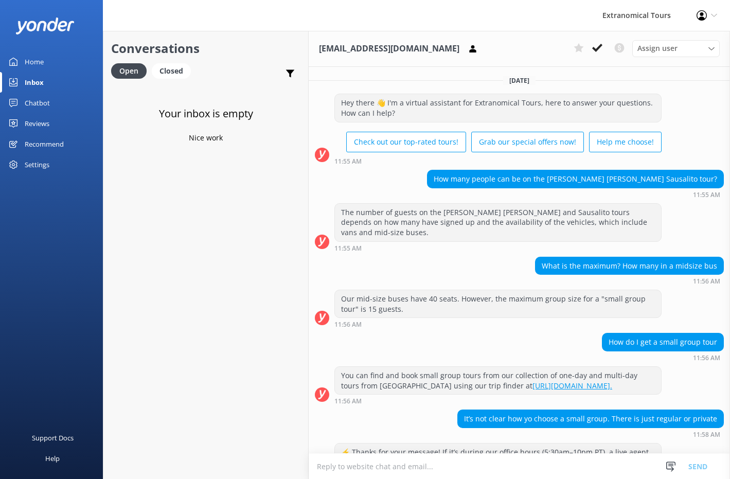 The height and width of the screenshot is (479, 730). I want to click on div: Open, so click(129, 71).